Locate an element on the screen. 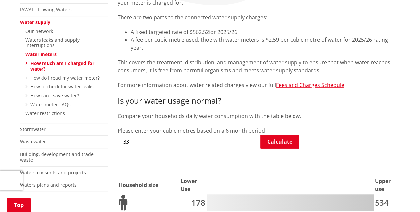  label: Please enter your cubic metres based on a 6 month period : is located at coordinates (193, 131).